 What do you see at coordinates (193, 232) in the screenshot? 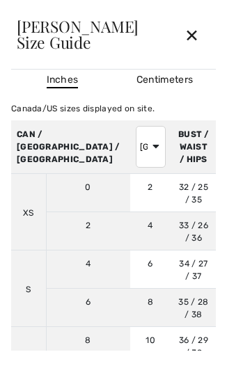
I see `span: 33 / 26 / 36` at bounding box center [193, 232].